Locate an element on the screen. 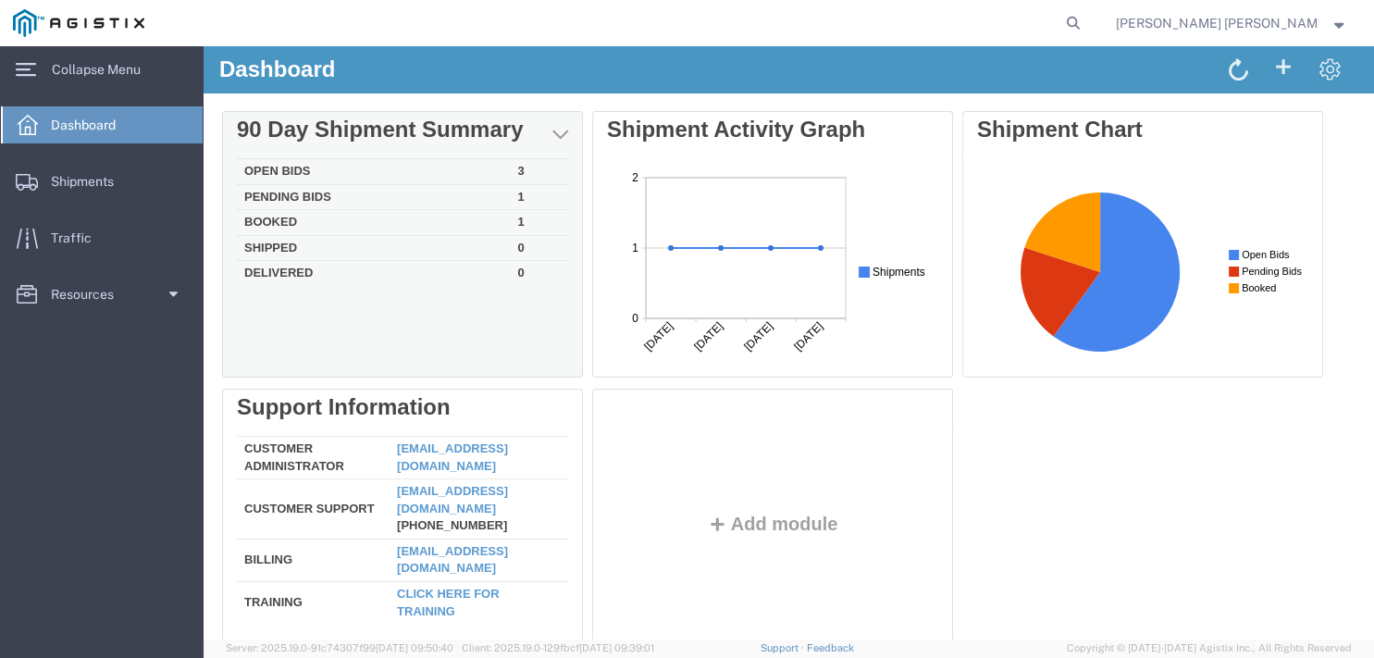 The height and width of the screenshot is (658, 1374). span: Client: 2025.19.0-129fbcf is located at coordinates (558, 648).